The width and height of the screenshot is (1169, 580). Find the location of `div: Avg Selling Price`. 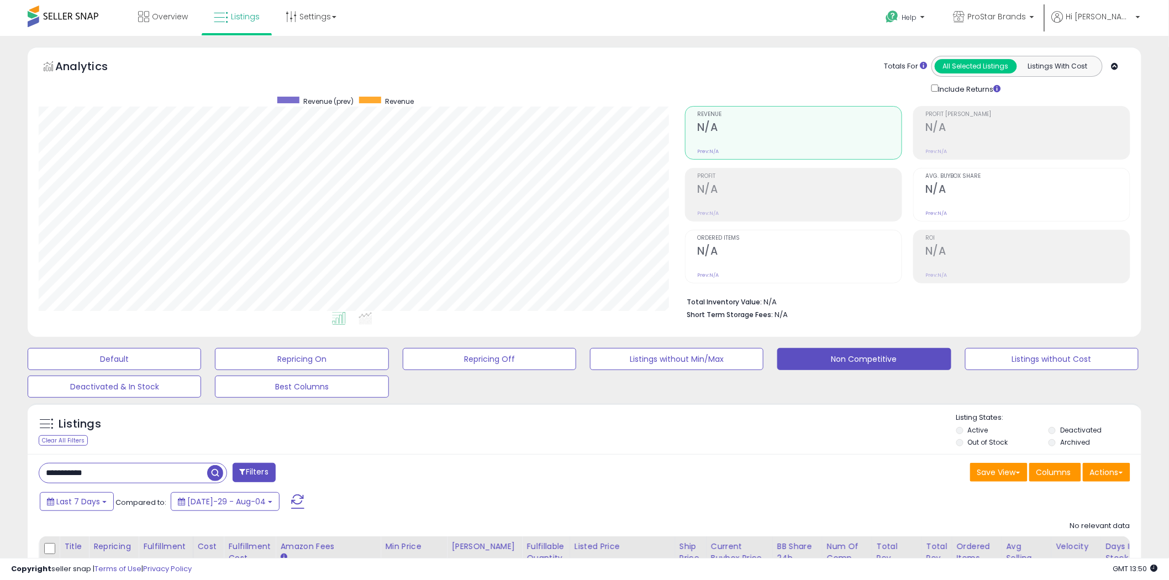

div: Avg Selling Price is located at coordinates (1027, 558).